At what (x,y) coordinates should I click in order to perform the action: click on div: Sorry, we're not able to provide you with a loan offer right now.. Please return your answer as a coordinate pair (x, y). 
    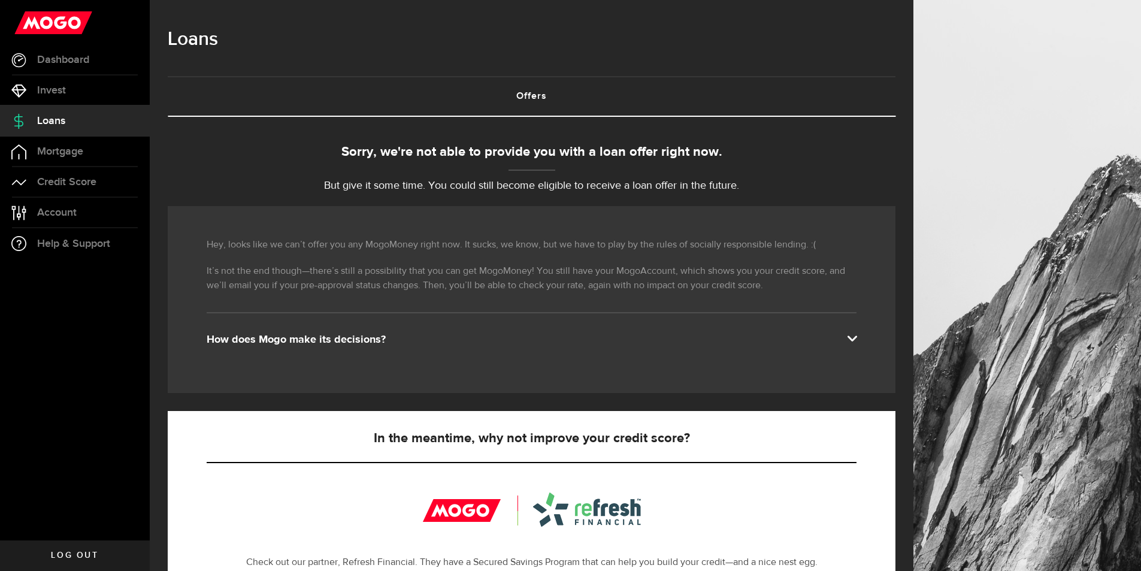
    Looking at the image, I should click on (531, 152).